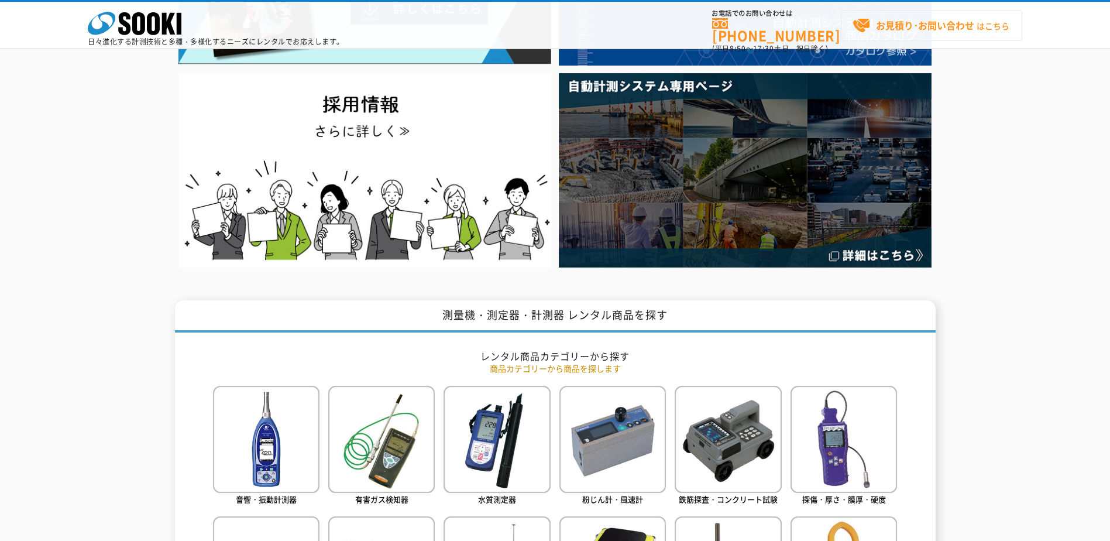 This screenshot has width=1110, height=541. Describe the element at coordinates (777, 13) in the screenshot. I see `span: お電話でのお問い合わせは` at that location.